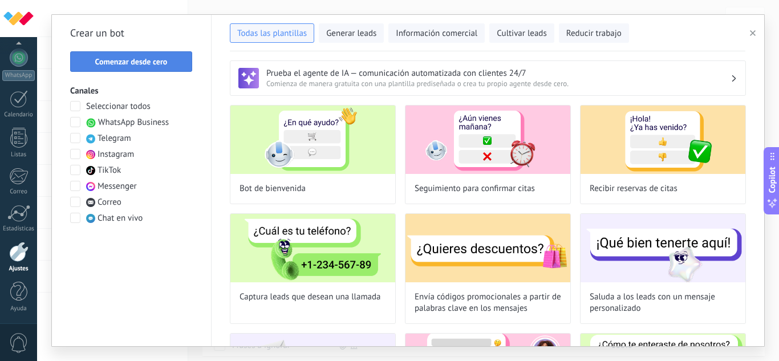 This screenshot has height=361, width=779. Describe the element at coordinates (118, 107) in the screenshot. I see `span: Seleccionar todos` at that location.